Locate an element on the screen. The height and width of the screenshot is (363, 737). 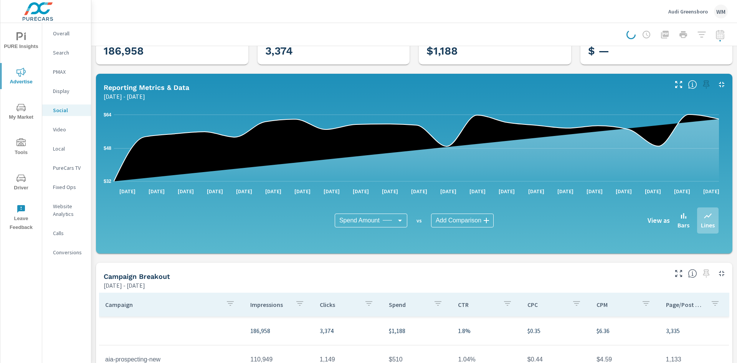
div: Conversions is located at coordinates (66, 252).